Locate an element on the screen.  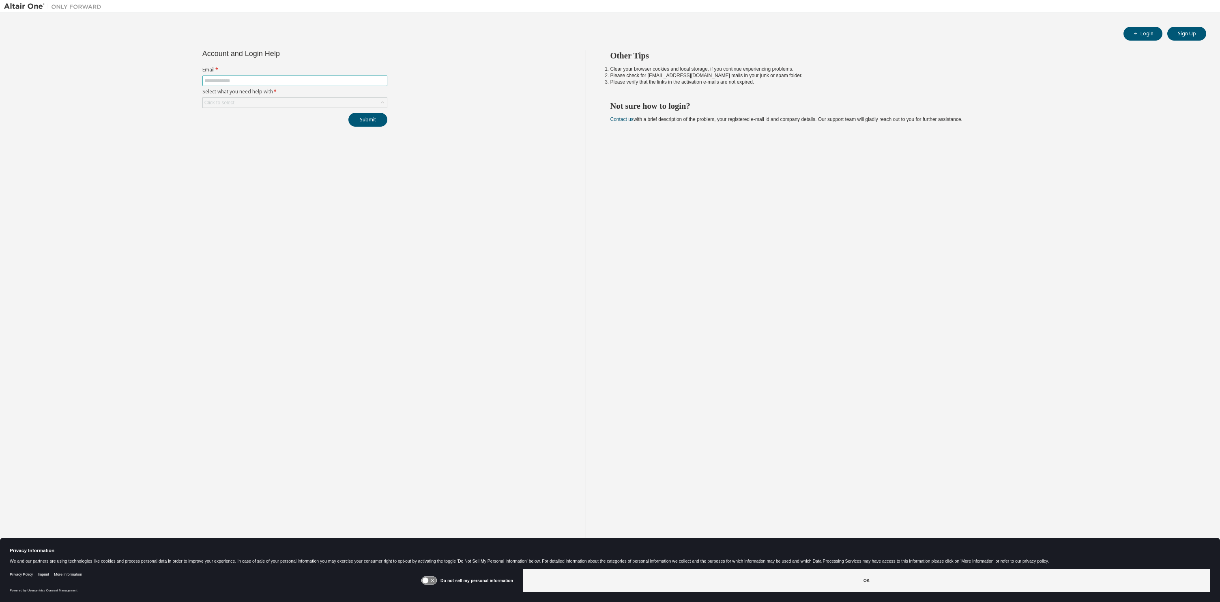
img: Altair One is located at coordinates (55, 6).